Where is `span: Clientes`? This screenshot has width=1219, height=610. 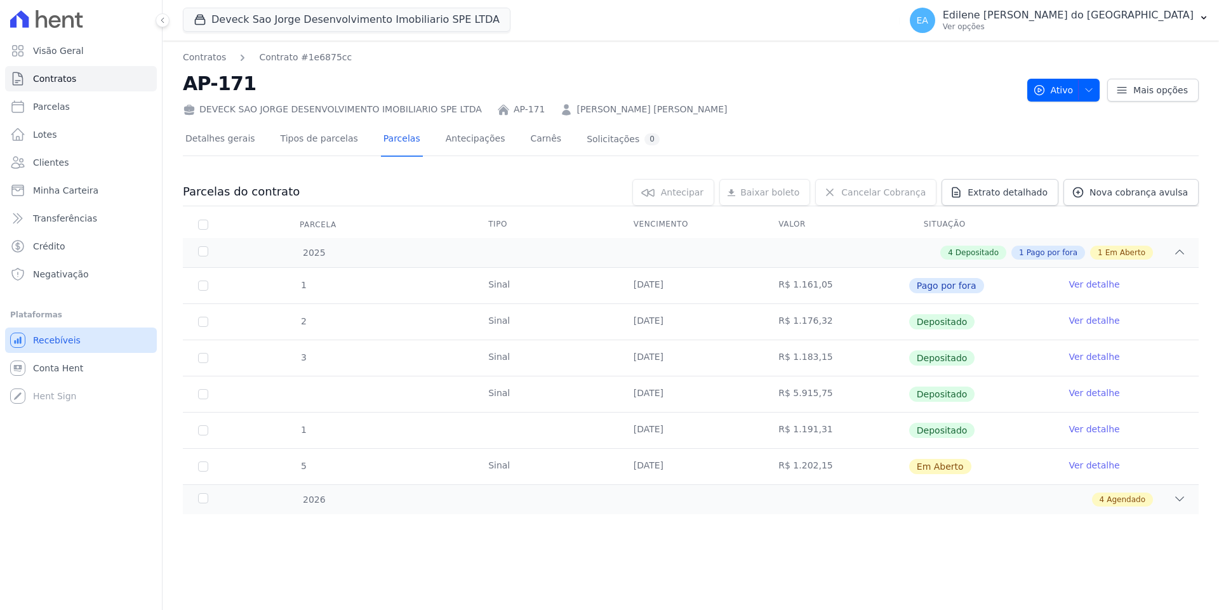
span: Clientes is located at coordinates (51, 163).